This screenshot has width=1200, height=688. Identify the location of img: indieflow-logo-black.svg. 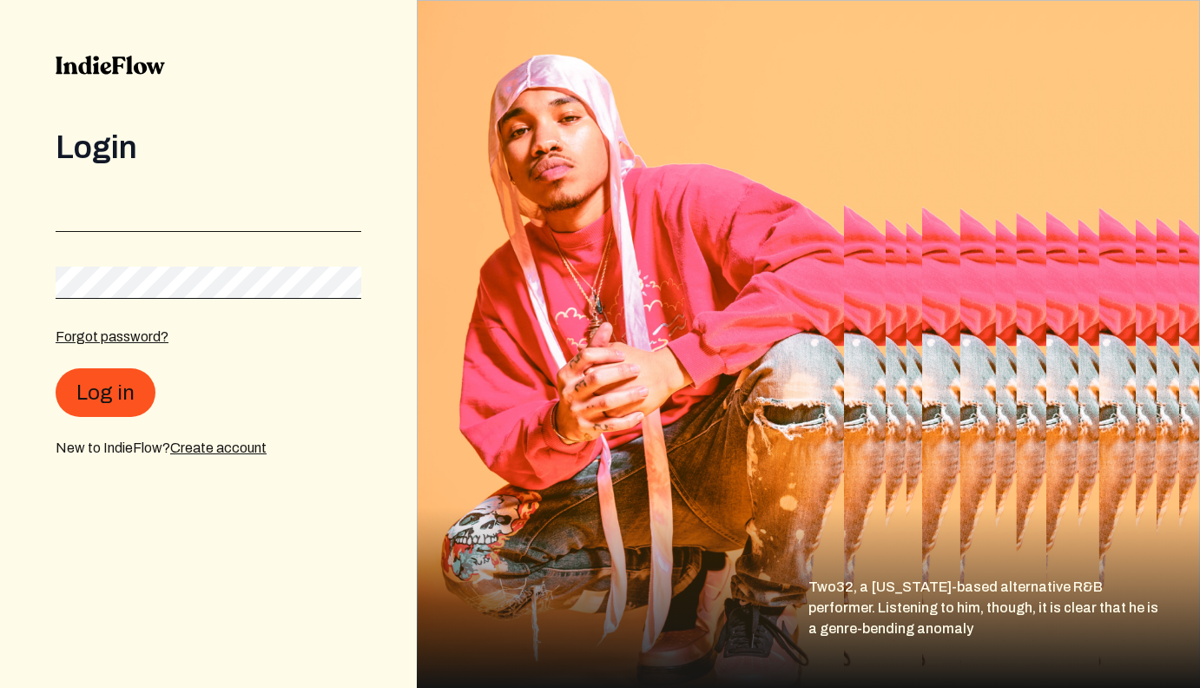
(110, 65).